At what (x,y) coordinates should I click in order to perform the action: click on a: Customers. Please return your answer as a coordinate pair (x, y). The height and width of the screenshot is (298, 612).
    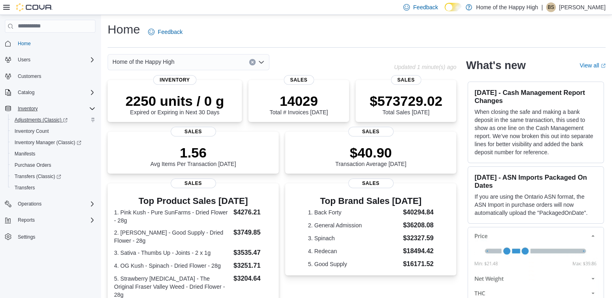
    Looking at the image, I should click on (30, 76).